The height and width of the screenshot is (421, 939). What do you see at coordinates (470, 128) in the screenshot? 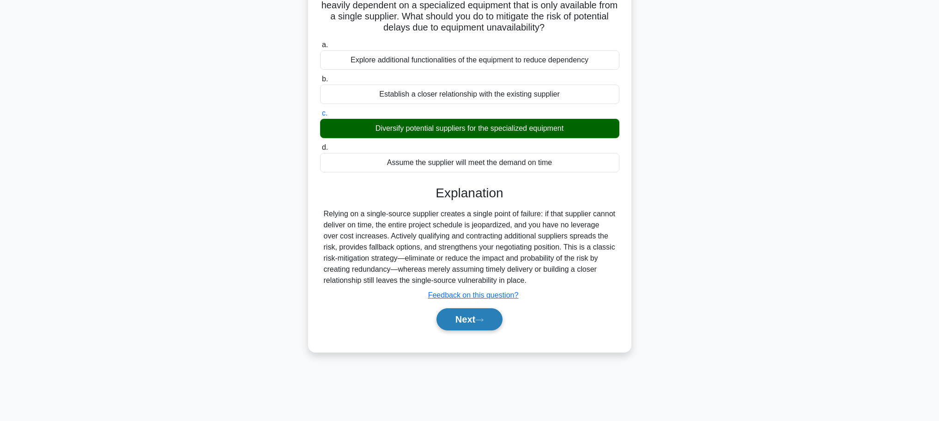
I see `div: Diversify potential suppliers for the specialized equipment` at bounding box center [470, 128].